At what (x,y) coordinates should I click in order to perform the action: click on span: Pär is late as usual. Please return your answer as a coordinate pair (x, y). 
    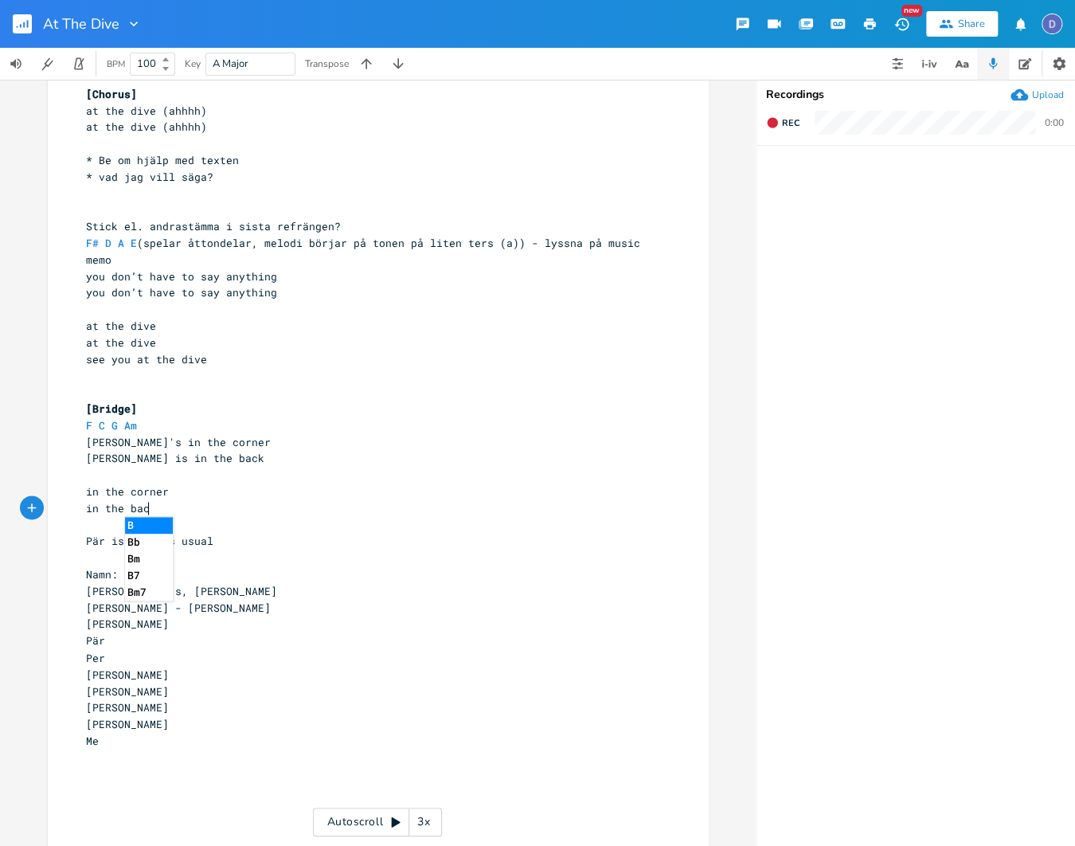
    Looking at the image, I should click on (150, 541).